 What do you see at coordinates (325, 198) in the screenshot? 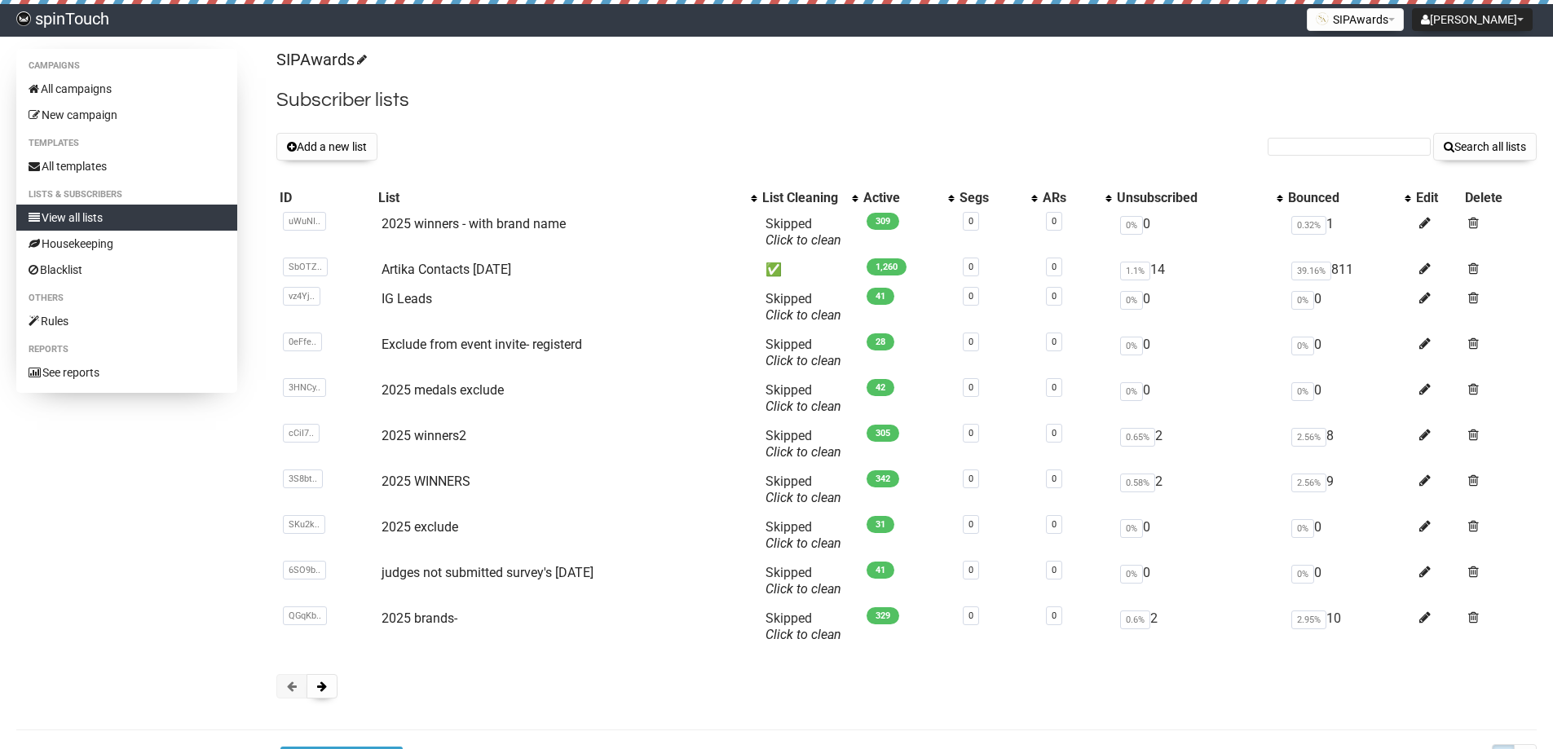
I see `th: ID: No sort applied, sorting is disabled` at bounding box center [325, 198].